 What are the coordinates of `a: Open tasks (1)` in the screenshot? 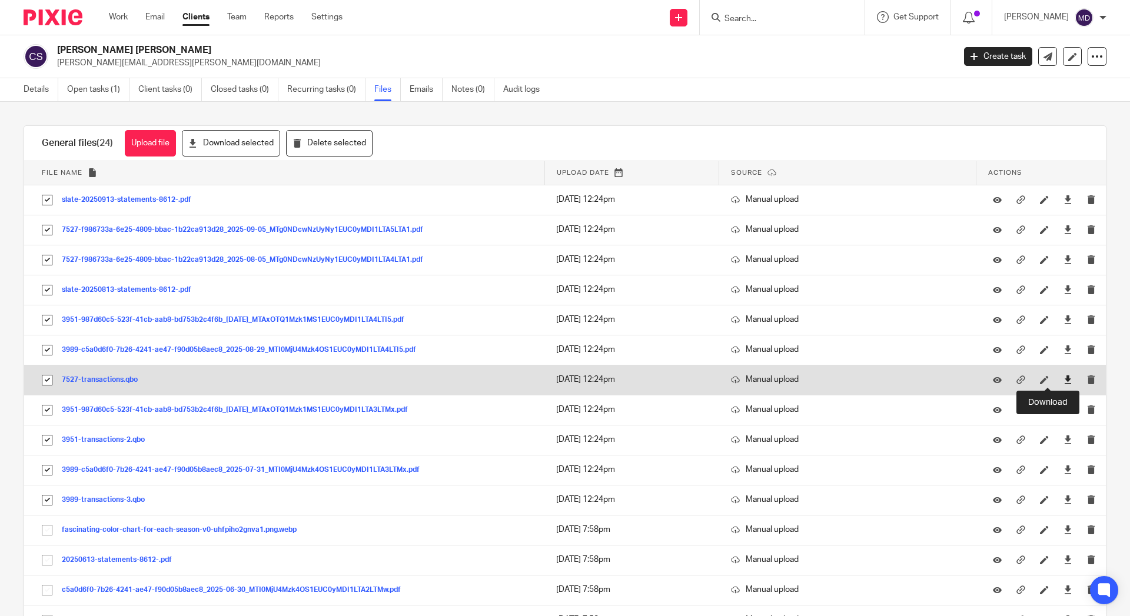 It's located at (98, 89).